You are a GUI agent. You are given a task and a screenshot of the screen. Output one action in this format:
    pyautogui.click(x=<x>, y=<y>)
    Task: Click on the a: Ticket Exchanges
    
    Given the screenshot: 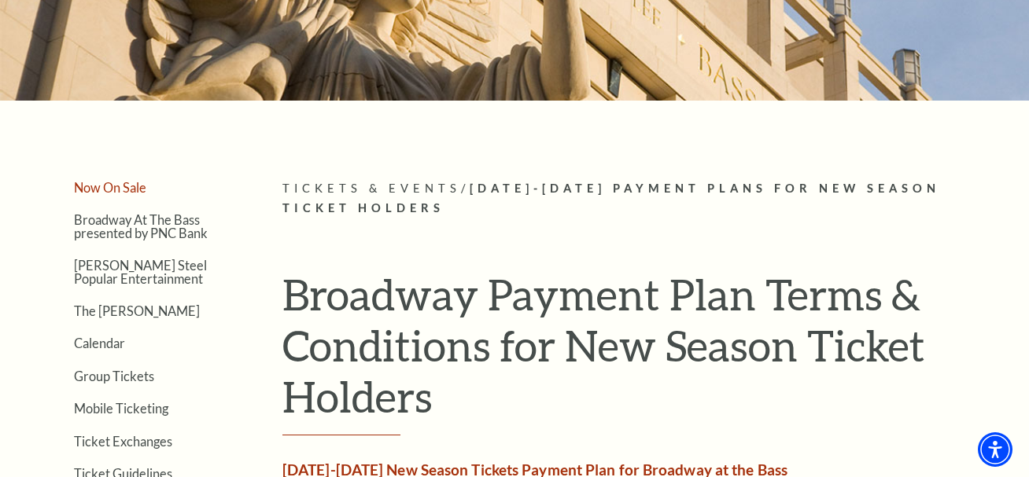 What is the action you would take?
    pyautogui.click(x=123, y=441)
    